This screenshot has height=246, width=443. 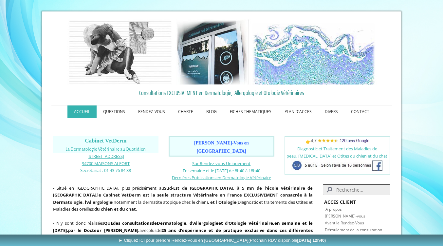 What do you see at coordinates (105, 170) in the screenshot?
I see `span: Secrétariat : 01 43 76 84 38` at bounding box center [105, 170].